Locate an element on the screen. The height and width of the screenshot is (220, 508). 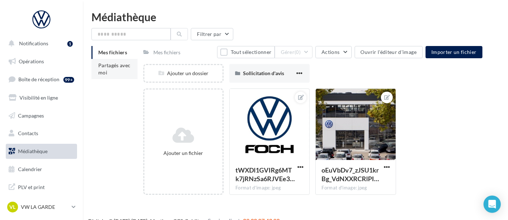
button: Actions is located at coordinates (333, 52).